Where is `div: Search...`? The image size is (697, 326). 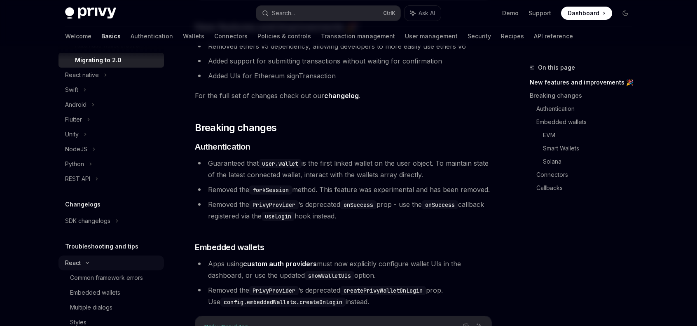 div: Search... is located at coordinates (284, 13).